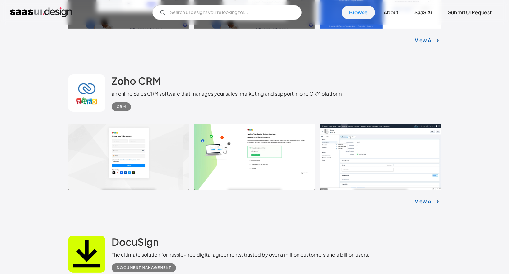 The width and height of the screenshot is (509, 274). Describe the element at coordinates (227, 12) in the screenshot. I see `form: Email Form` at that location.